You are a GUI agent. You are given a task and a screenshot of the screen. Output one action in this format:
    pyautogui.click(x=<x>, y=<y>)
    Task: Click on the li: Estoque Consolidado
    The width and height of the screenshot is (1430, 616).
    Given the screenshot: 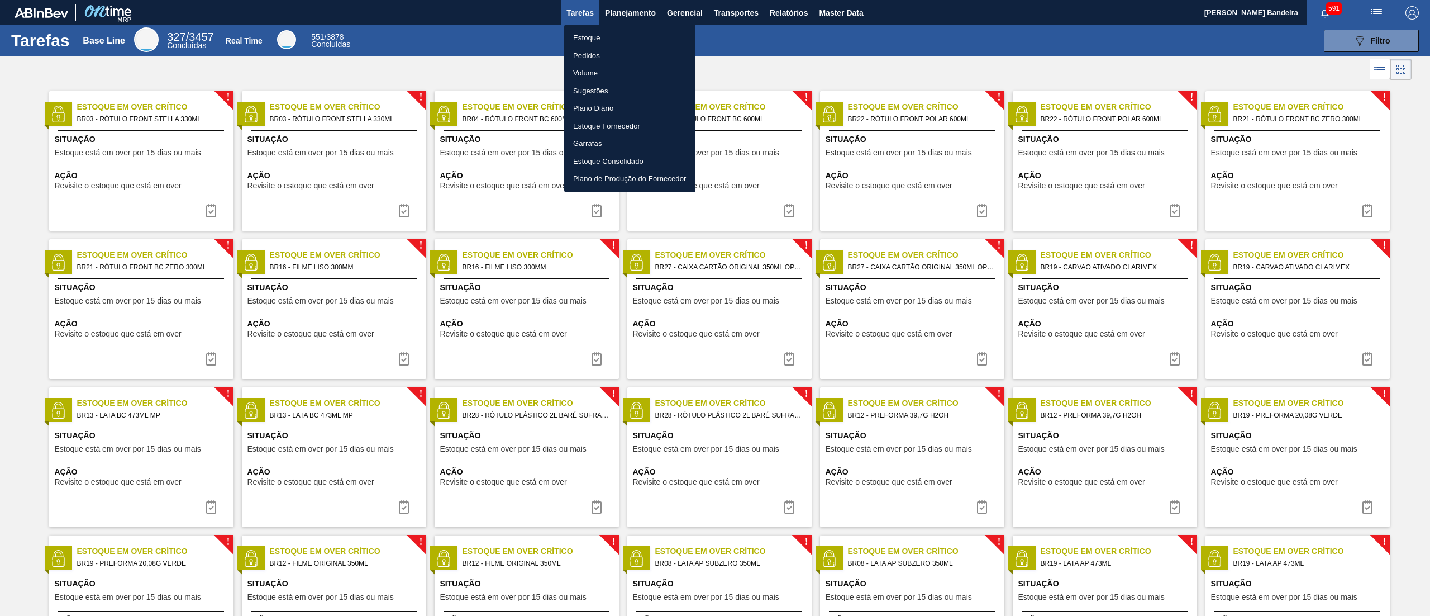 What is the action you would take?
    pyautogui.click(x=630, y=161)
    